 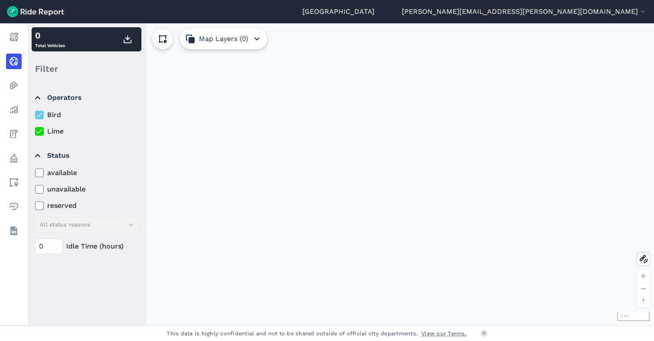 What do you see at coordinates (87, 246) in the screenshot?
I see `div: Idle Time (hours)` at bounding box center [87, 246].